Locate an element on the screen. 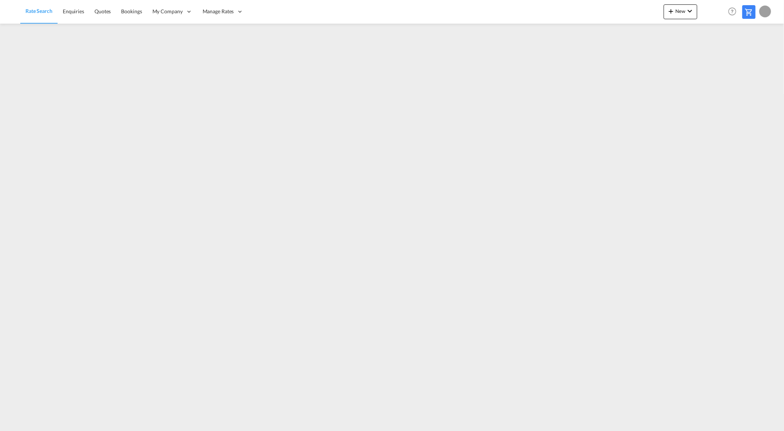 The width and height of the screenshot is (784, 431). md-icon: icon-plus 400-fg is located at coordinates (671, 11).